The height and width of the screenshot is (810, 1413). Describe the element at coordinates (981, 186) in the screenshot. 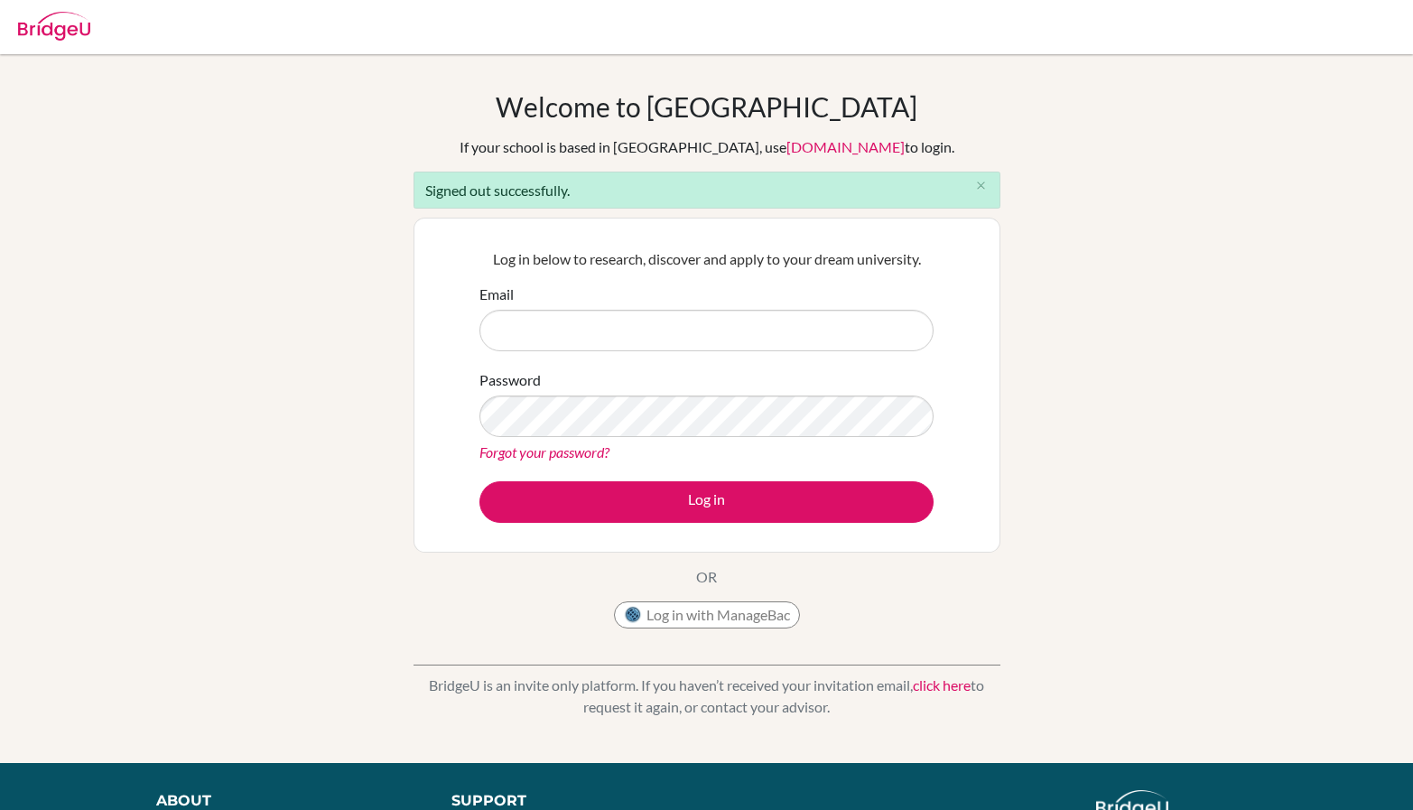

I see `button: Close` at that location.